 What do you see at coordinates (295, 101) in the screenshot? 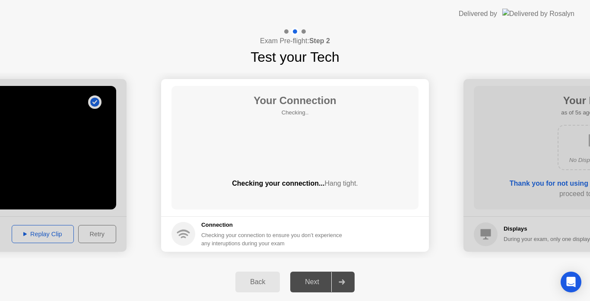
I see `h1: Your Connection` at bounding box center [295, 101].